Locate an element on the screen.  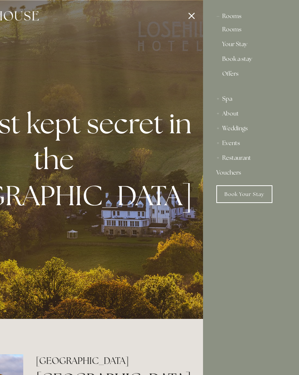
a: Book Your Stay is located at coordinates (245, 194).